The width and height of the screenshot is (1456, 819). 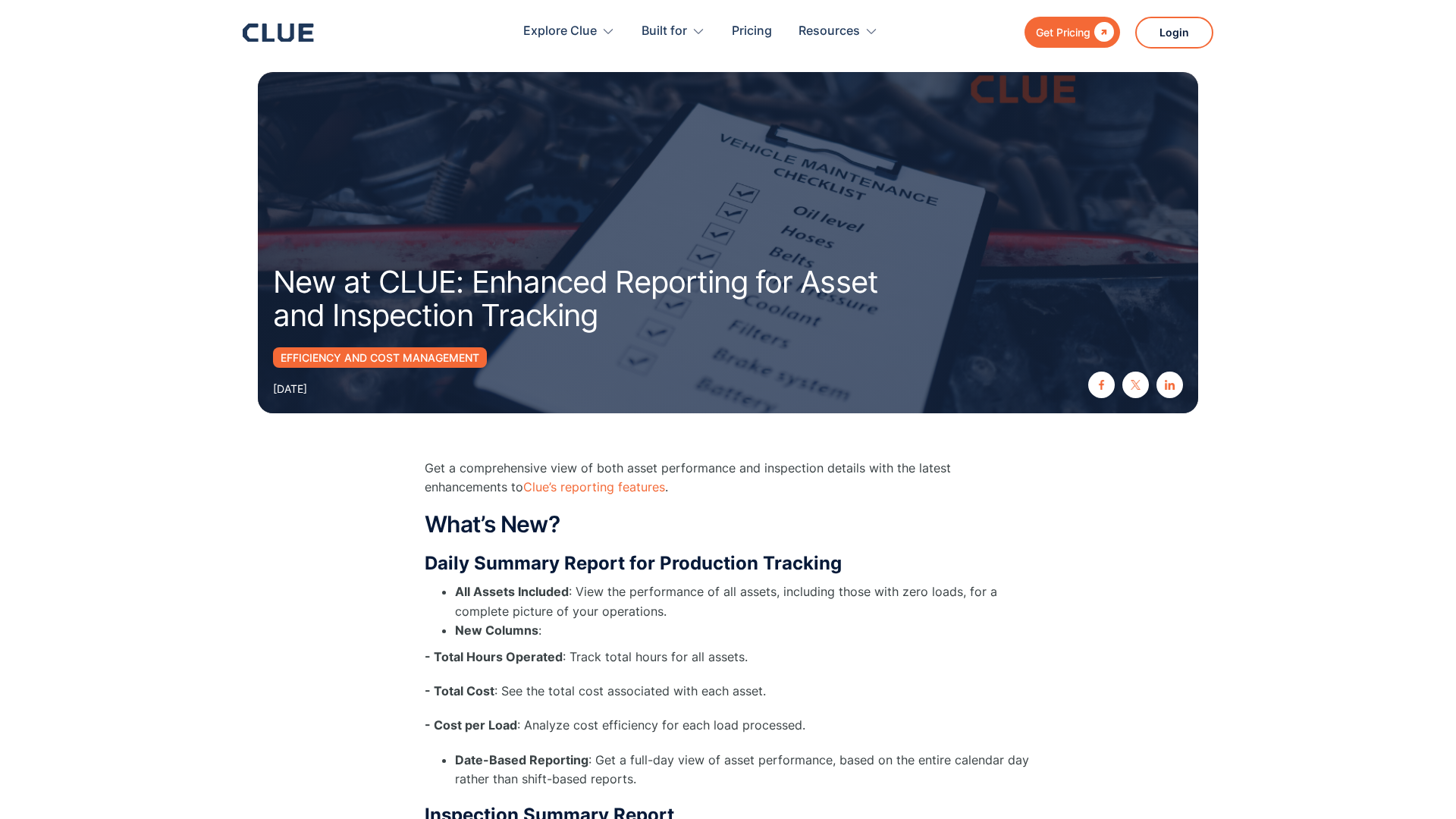 What do you see at coordinates (743, 770) in the screenshot?
I see `li: : Get a full-day view of asset performance, based on the entire calendar day rather than shift-ba...` at bounding box center [743, 770].